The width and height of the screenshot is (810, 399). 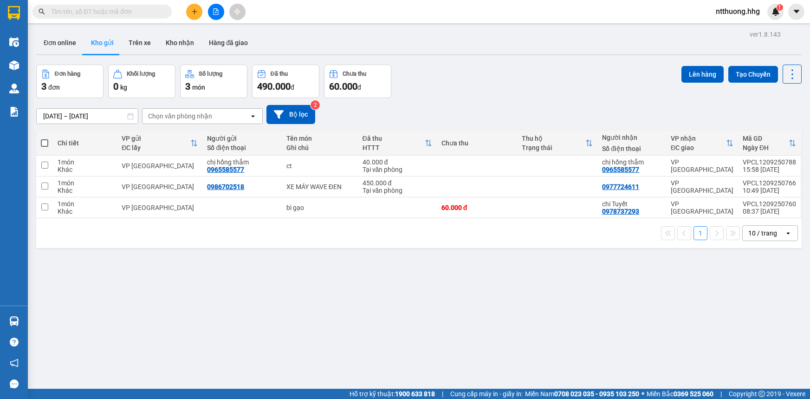 What do you see at coordinates (762, 394) in the screenshot?
I see `span: copyright` at bounding box center [762, 394].